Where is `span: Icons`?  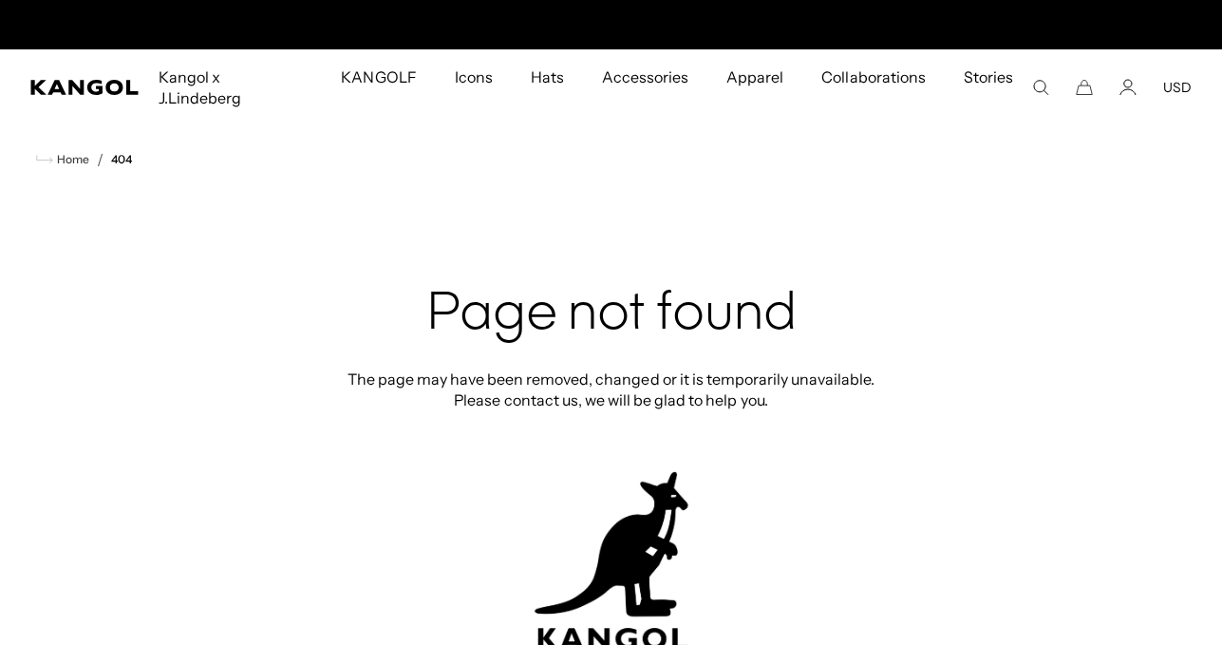
span: Icons is located at coordinates (474, 77).